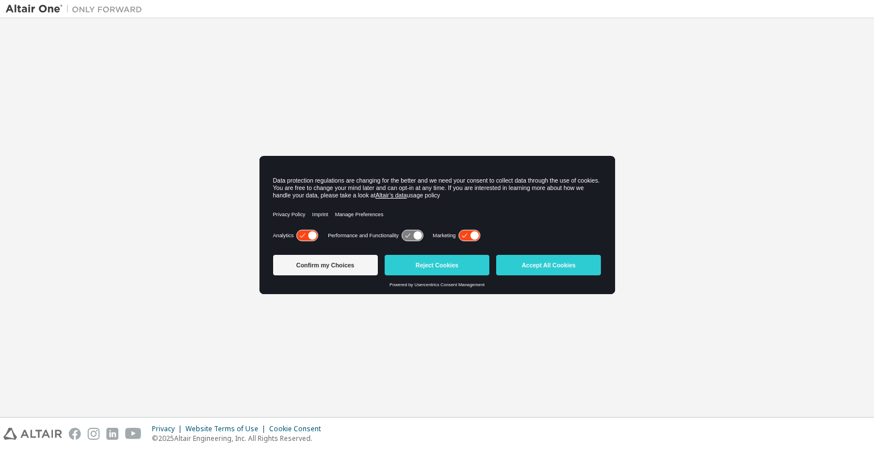  What do you see at coordinates (227, 429) in the screenshot?
I see `div: Website Terms of Use` at bounding box center [227, 429].